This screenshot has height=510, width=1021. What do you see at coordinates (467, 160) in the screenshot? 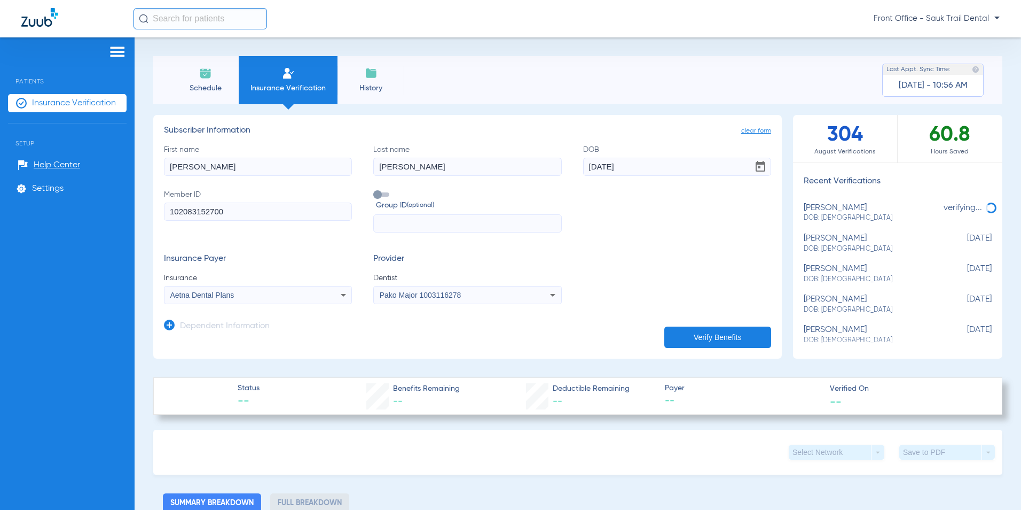
I see `label: Last name` at bounding box center [467, 160].